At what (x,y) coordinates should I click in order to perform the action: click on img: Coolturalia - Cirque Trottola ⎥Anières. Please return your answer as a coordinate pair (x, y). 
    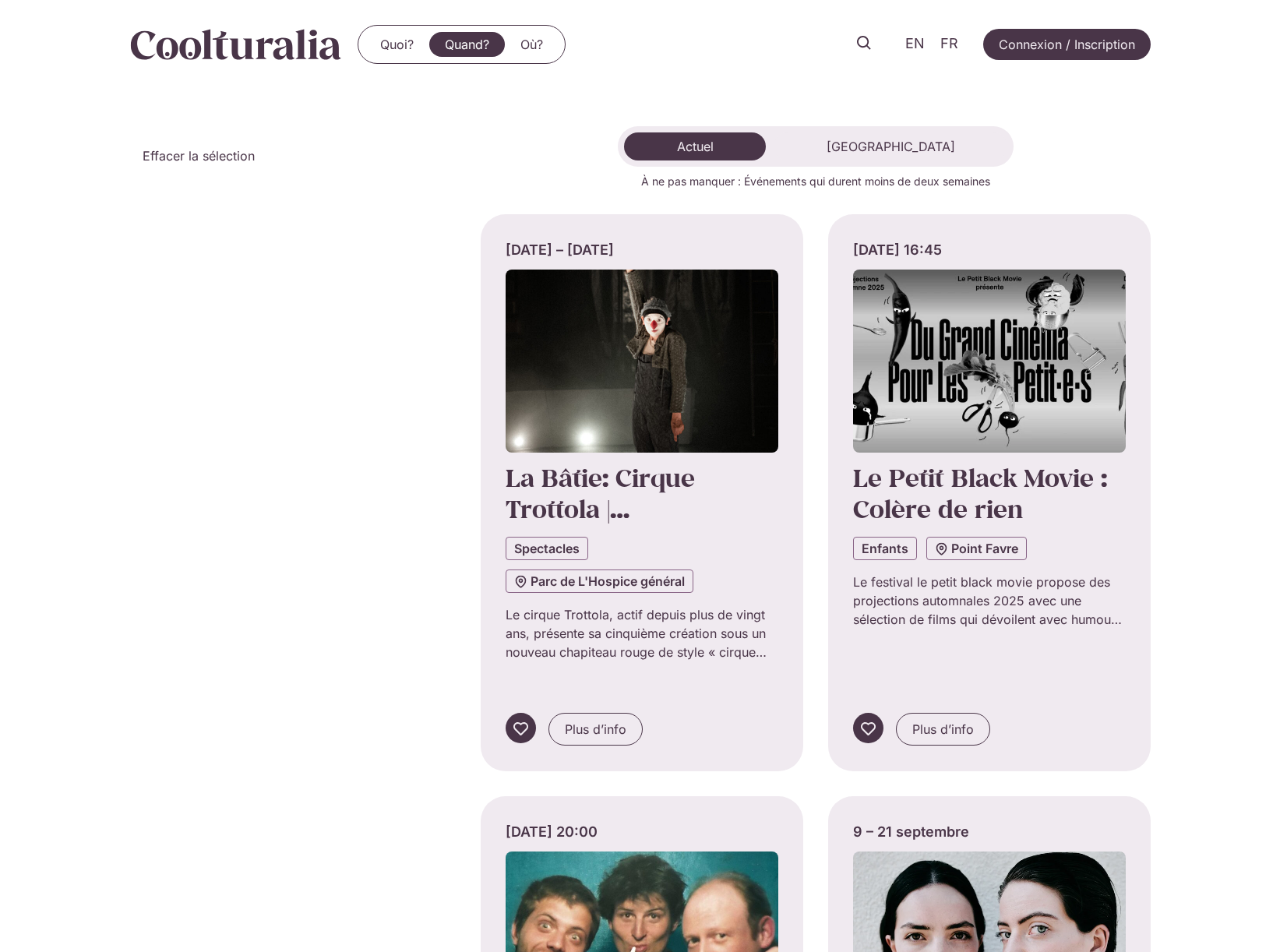
    Looking at the image, I should click on (642, 361).